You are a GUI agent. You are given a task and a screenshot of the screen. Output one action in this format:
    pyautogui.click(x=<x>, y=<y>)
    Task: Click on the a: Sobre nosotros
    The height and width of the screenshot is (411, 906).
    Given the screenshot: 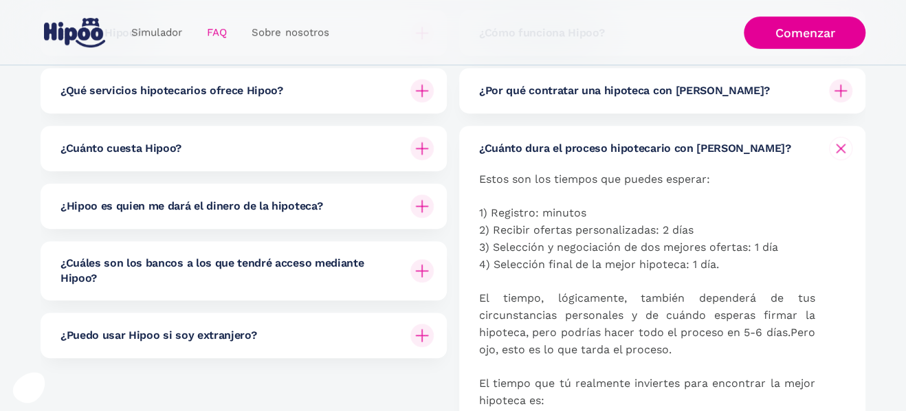 What is the action you would take?
    pyautogui.click(x=290, y=32)
    